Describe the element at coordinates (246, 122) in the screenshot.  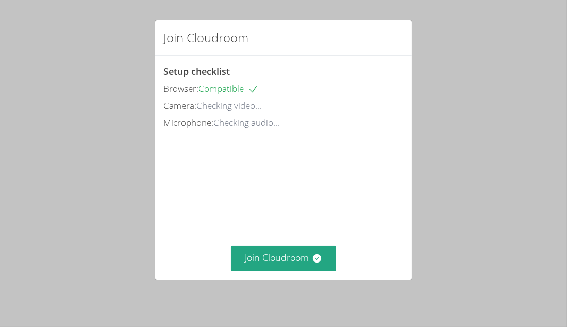
I see `span: Checking audio...` at that location.